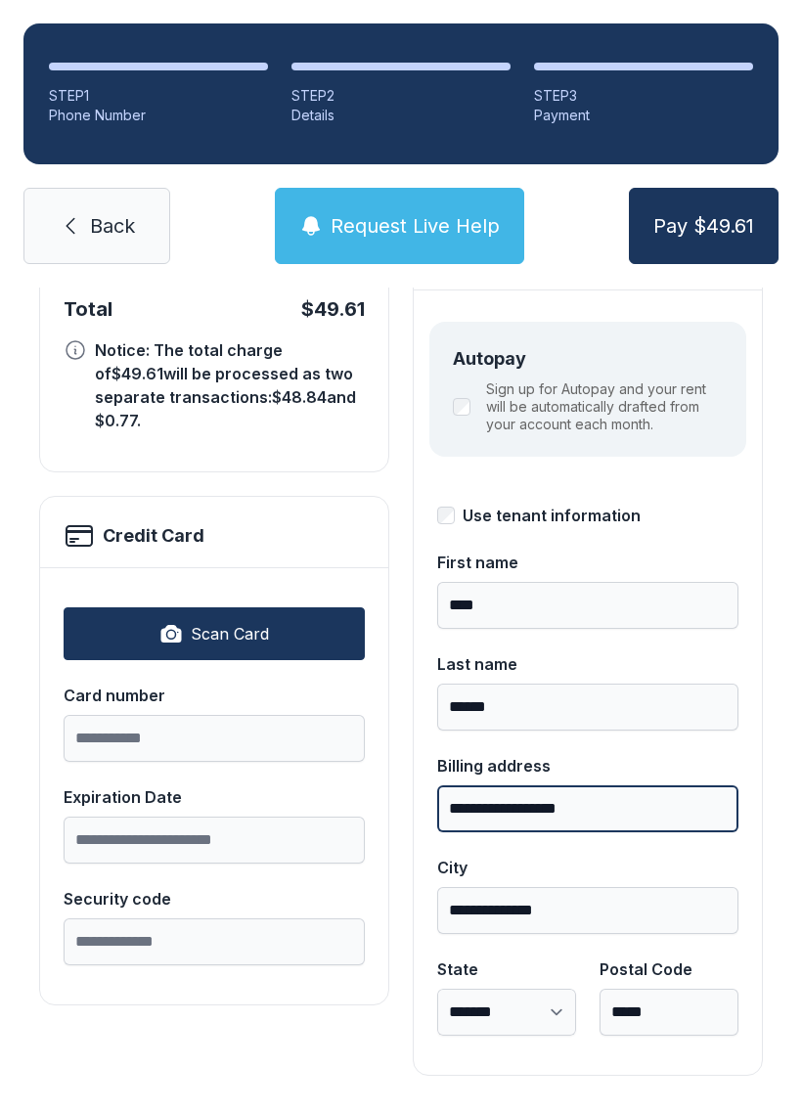  What do you see at coordinates (415, 226) in the screenshot?
I see `span: Request Live Help` at bounding box center [415, 226].